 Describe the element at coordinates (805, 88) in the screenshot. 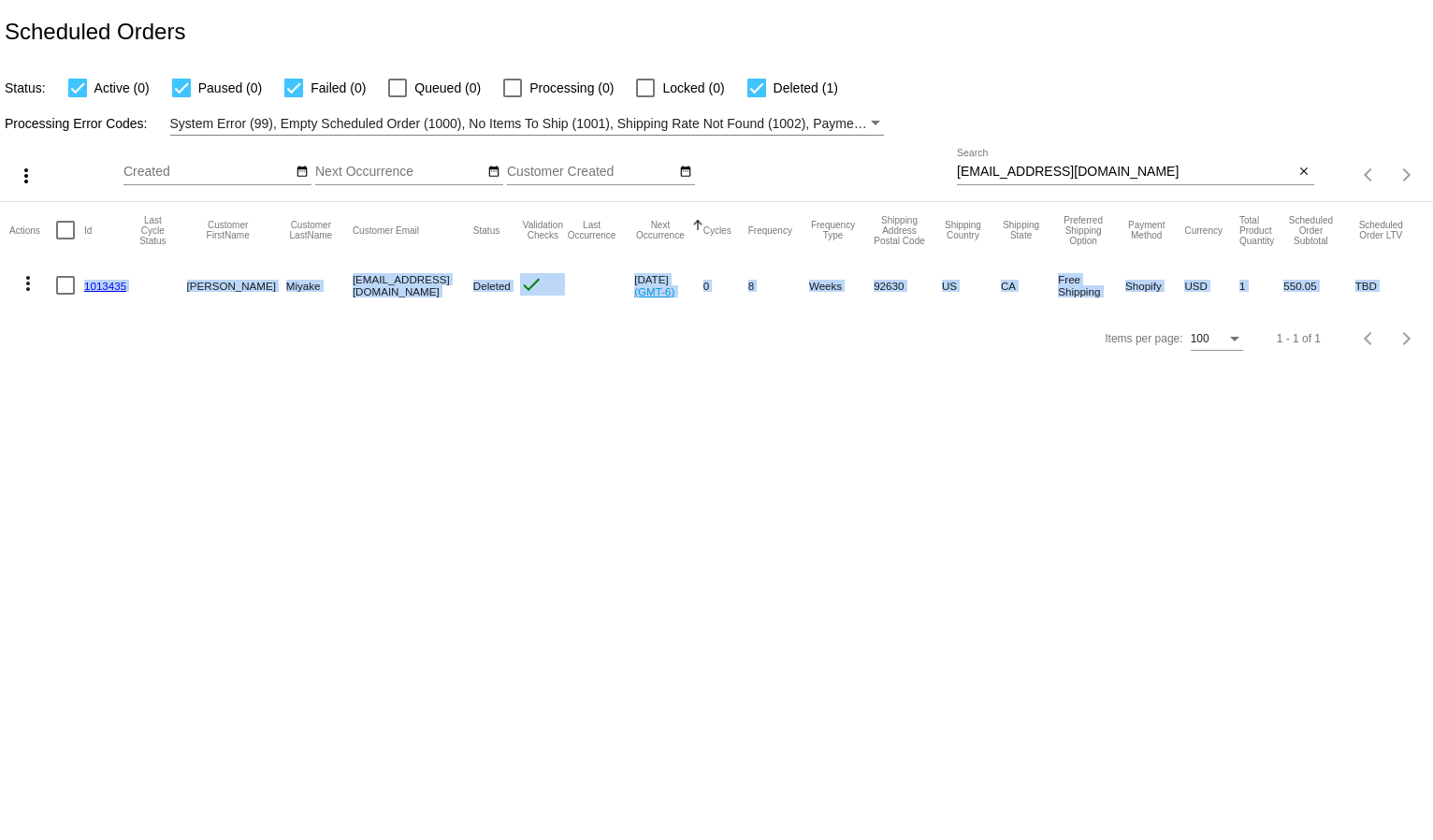

I see `span: Deleted (1)` at that location.